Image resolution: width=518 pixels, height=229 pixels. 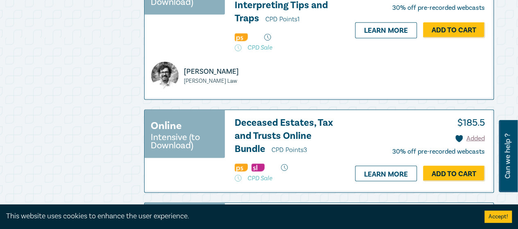 What do you see at coordinates (166, 125) in the screenshot?
I see `h3: Online` at bounding box center [166, 125].